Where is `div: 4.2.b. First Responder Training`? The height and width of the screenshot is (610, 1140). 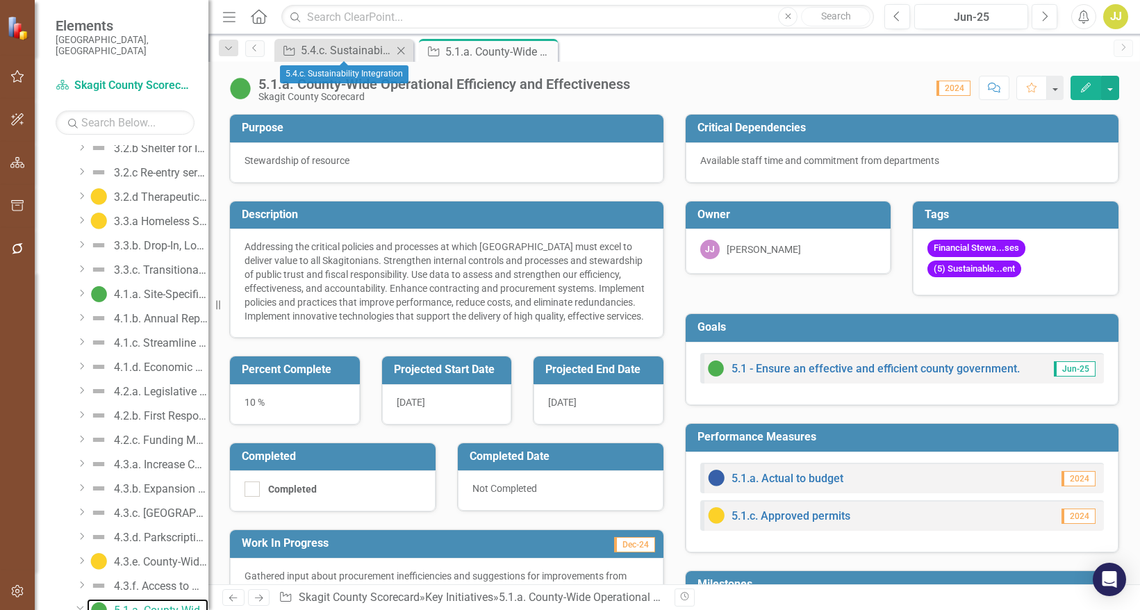
div: 4.2.b. First Responder Training is located at coordinates (161, 416).